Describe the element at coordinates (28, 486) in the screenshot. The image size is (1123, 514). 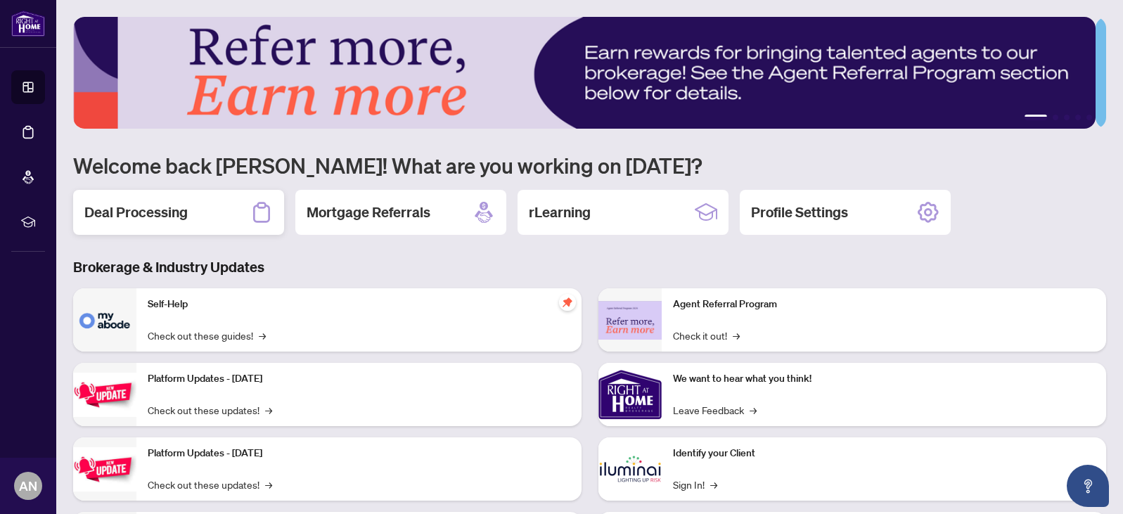
I see `span: AN` at that location.